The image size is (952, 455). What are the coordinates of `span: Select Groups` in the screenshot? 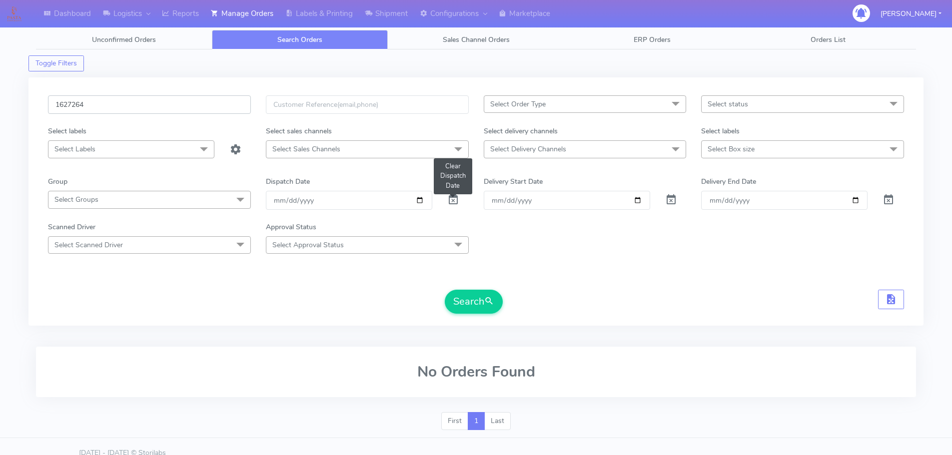 It's located at (76, 199).